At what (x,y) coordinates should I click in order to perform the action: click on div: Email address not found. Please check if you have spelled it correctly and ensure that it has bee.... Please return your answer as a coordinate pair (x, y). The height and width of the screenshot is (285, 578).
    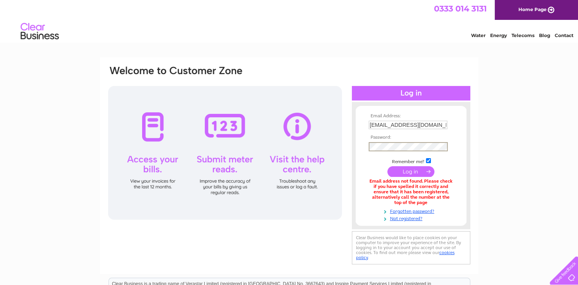
    Looking at the image, I should click on (411, 192).